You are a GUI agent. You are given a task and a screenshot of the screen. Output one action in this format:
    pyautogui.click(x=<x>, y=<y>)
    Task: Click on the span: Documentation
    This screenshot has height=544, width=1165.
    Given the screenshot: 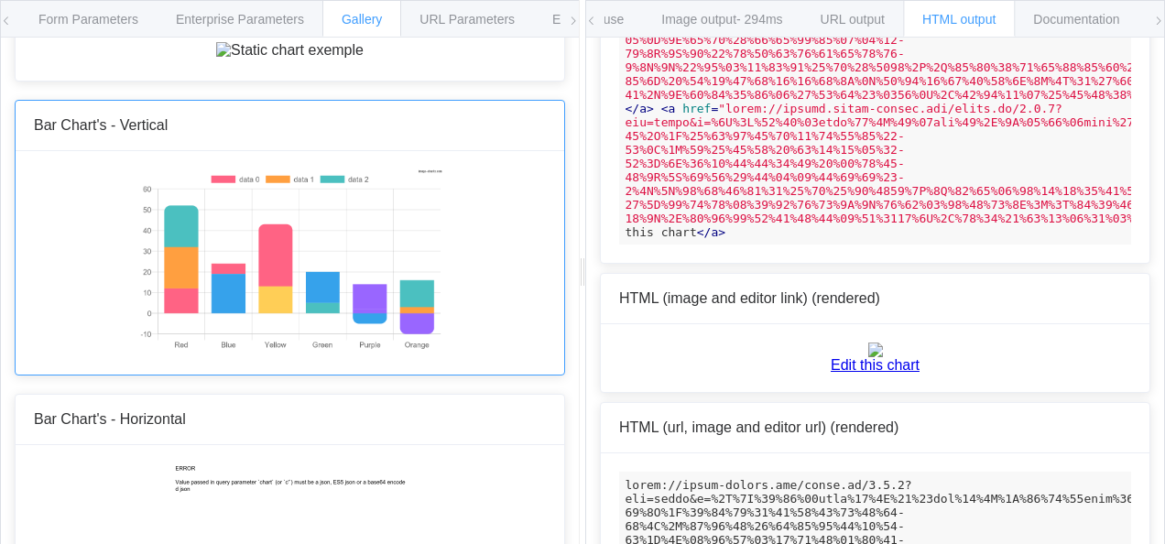 What is the action you would take?
    pyautogui.click(x=1076, y=19)
    